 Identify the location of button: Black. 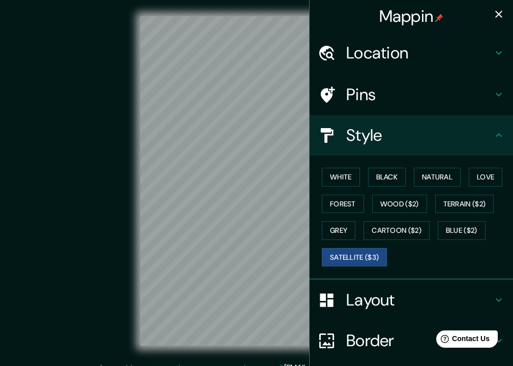
(387, 177).